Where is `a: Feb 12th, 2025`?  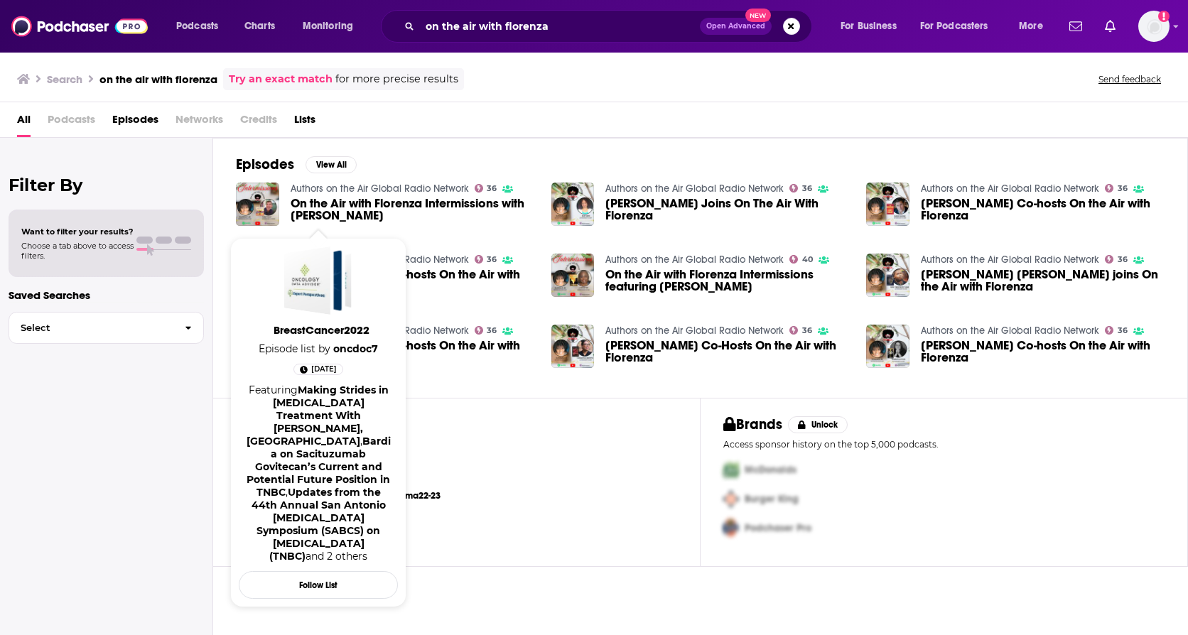
a: Feb 12th, 2025 is located at coordinates (318, 370).